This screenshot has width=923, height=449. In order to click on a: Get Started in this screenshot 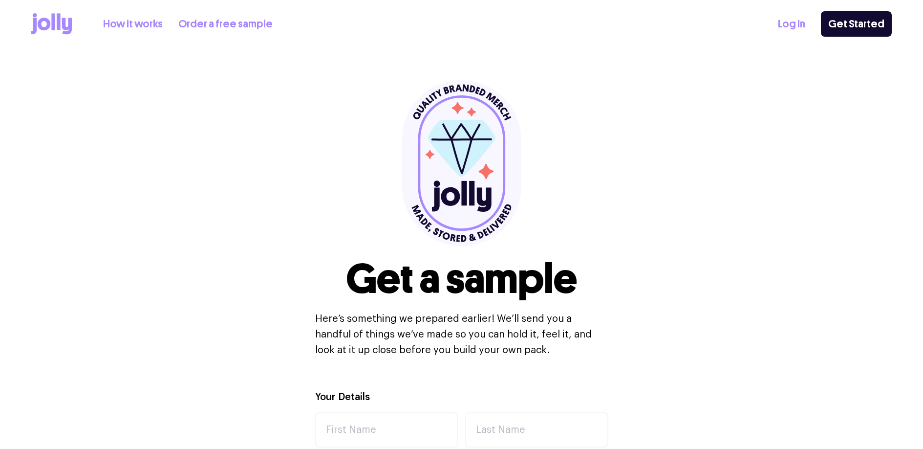, I will do `click(856, 24)`.